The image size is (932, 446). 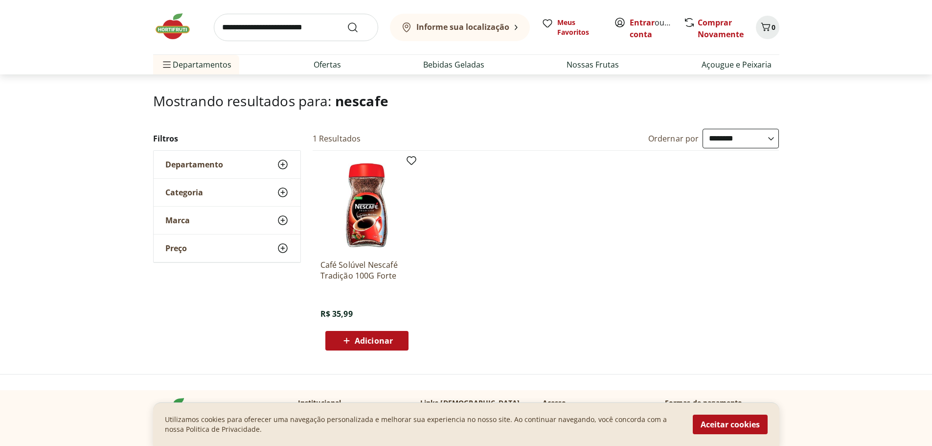 I want to click on button: Marca, so click(x=227, y=220).